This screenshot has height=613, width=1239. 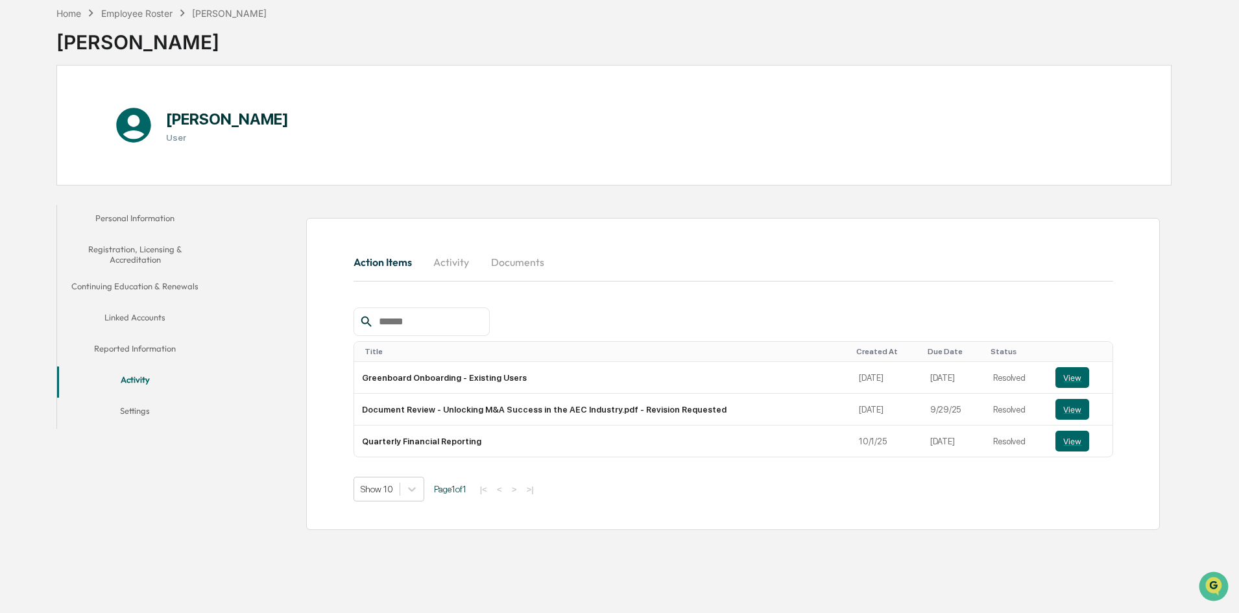 What do you see at coordinates (104, 117) in the screenshot?
I see `div: We're available if you need us!` at bounding box center [104, 117].